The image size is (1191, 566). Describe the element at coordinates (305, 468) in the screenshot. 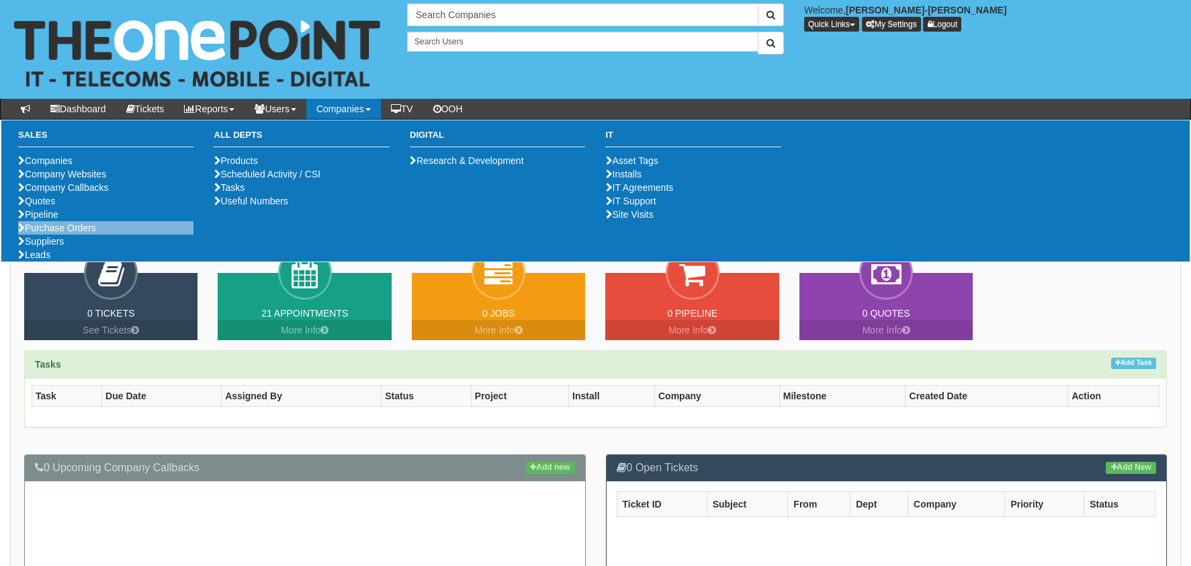

I see `h3: 0 Upcoming Company Callbacks` at that location.